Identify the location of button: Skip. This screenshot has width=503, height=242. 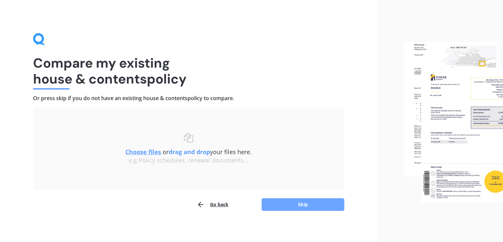
(303, 204).